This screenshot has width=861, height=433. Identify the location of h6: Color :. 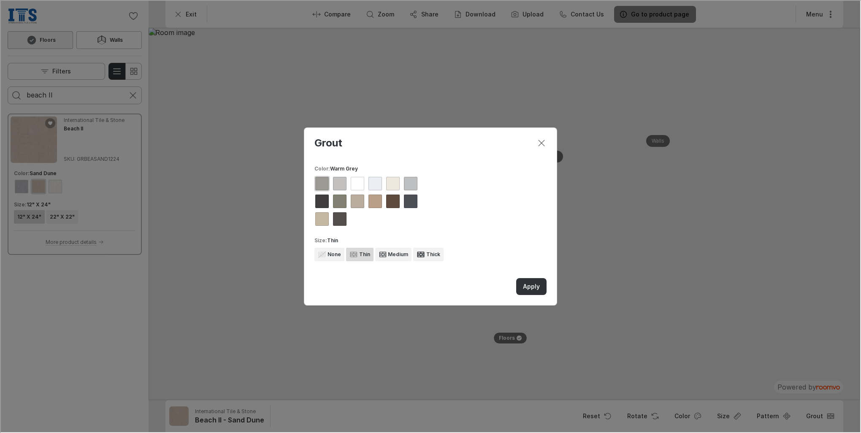
(321, 168).